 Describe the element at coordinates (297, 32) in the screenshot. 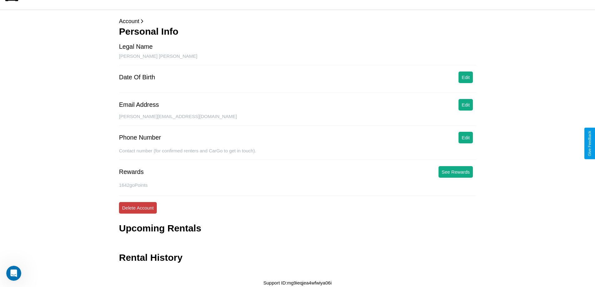

I see `h3: Personal Info` at that location.